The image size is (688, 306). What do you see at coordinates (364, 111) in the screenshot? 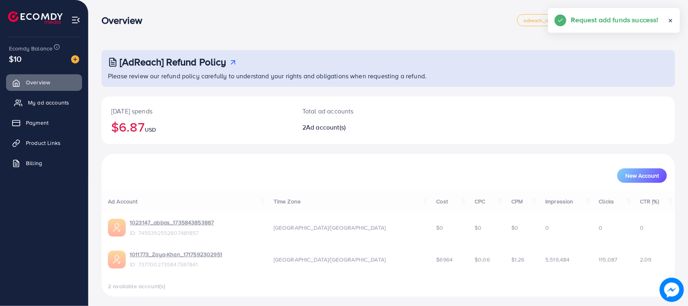
I see `p: Total ad accounts` at bounding box center [364, 111].